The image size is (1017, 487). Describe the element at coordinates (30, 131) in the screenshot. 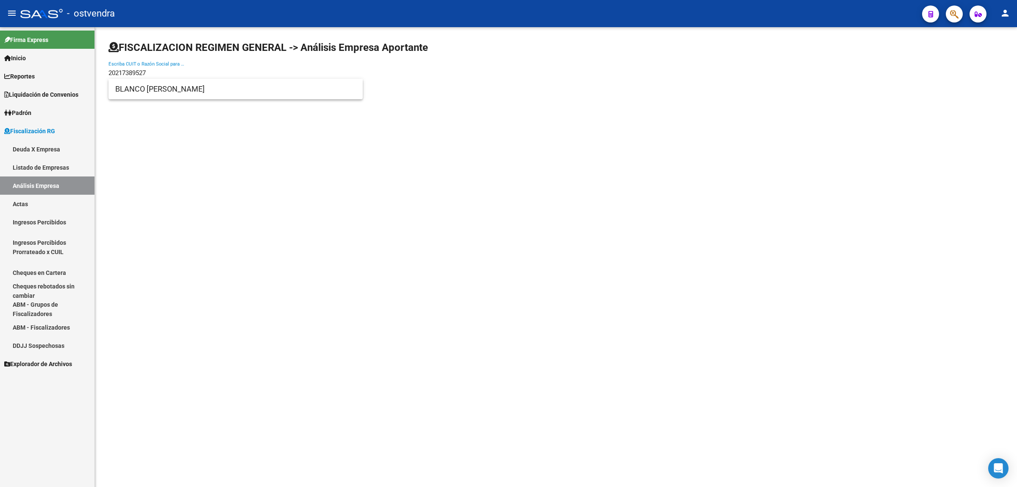

I see `span: Fiscalización RG` at that location.